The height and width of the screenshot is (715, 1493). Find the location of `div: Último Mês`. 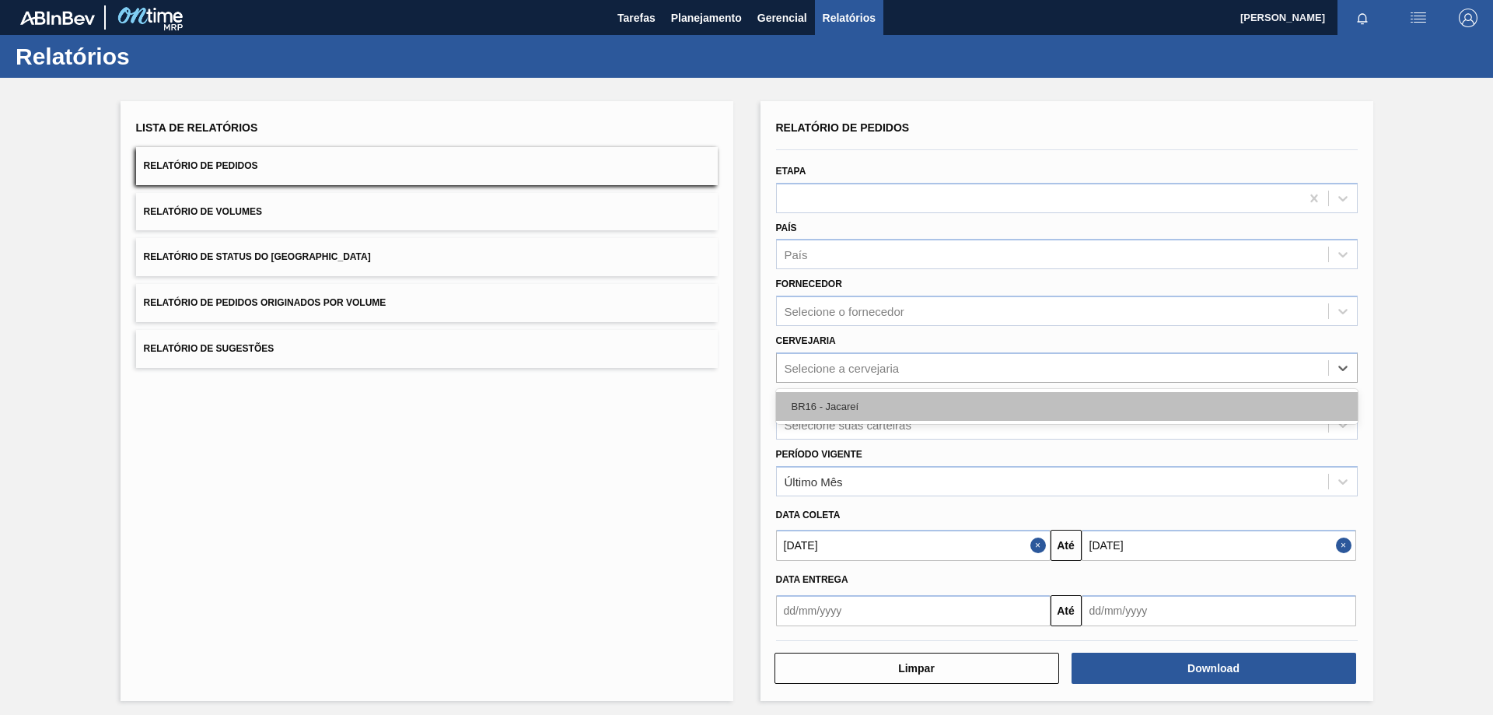

div: Último Mês is located at coordinates (813, 481).